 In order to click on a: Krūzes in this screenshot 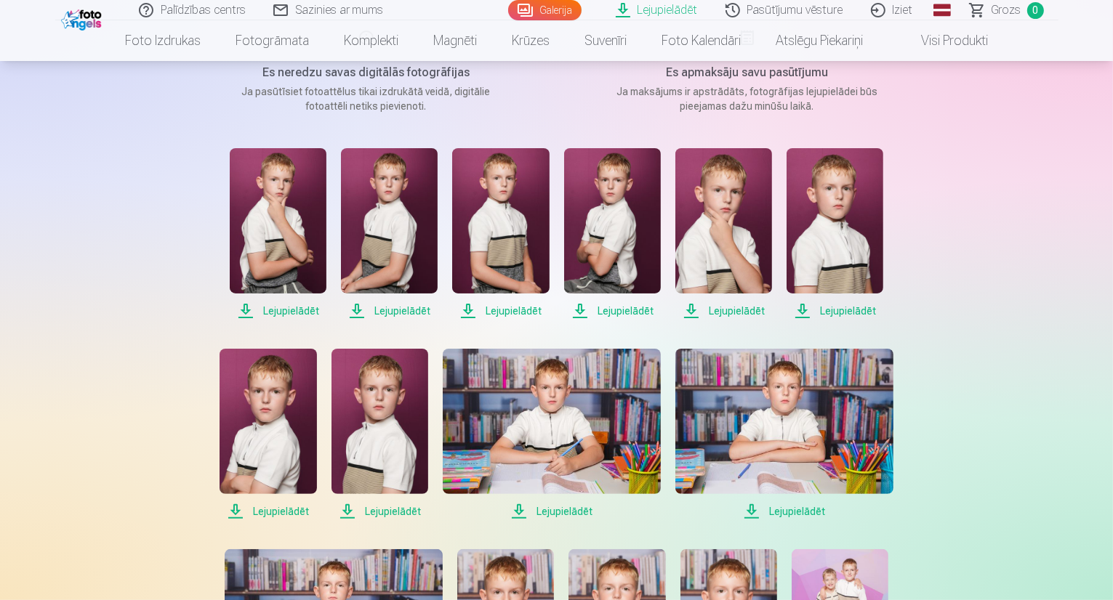, I will do `click(531, 41)`.